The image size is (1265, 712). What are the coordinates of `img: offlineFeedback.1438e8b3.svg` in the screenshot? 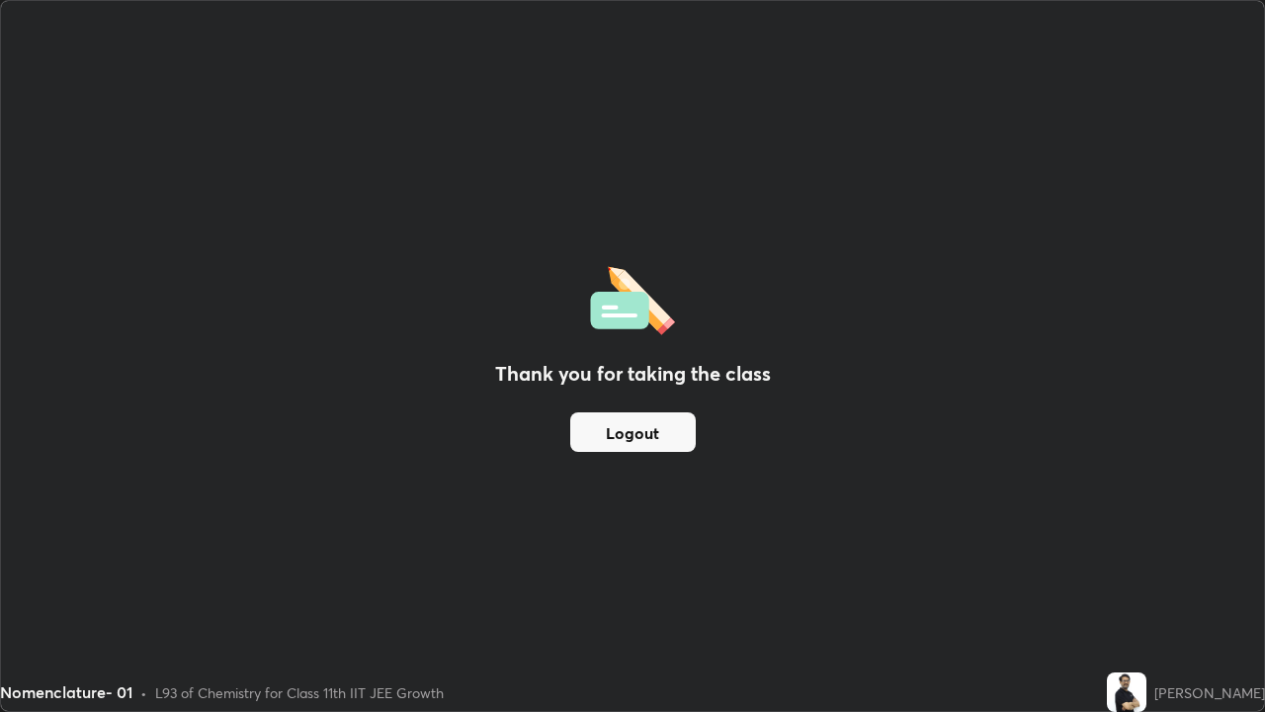 It's located at (632, 297).